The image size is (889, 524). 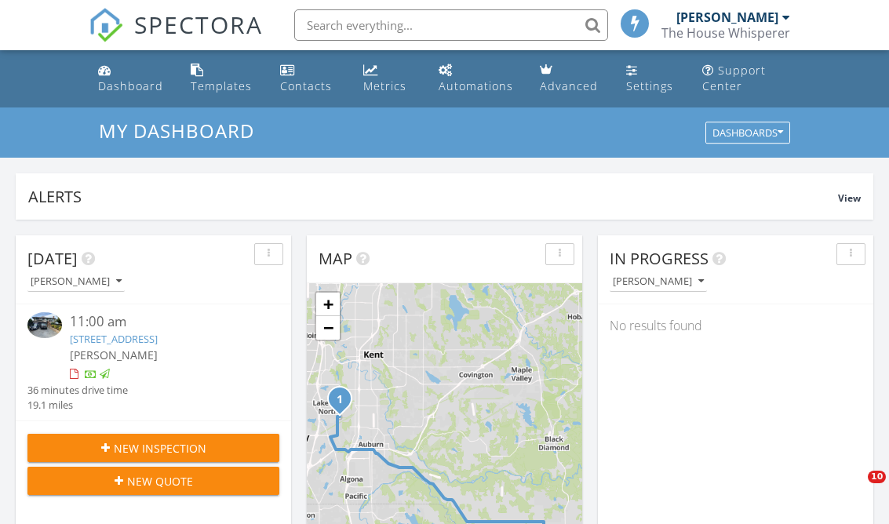 I want to click on div: Contacts, so click(x=306, y=86).